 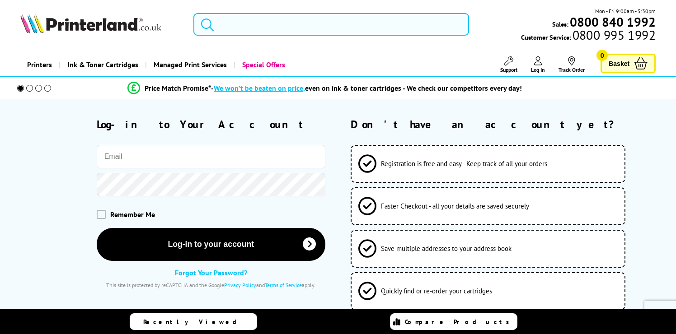 I want to click on span: Recently Viewed, so click(x=194, y=322).